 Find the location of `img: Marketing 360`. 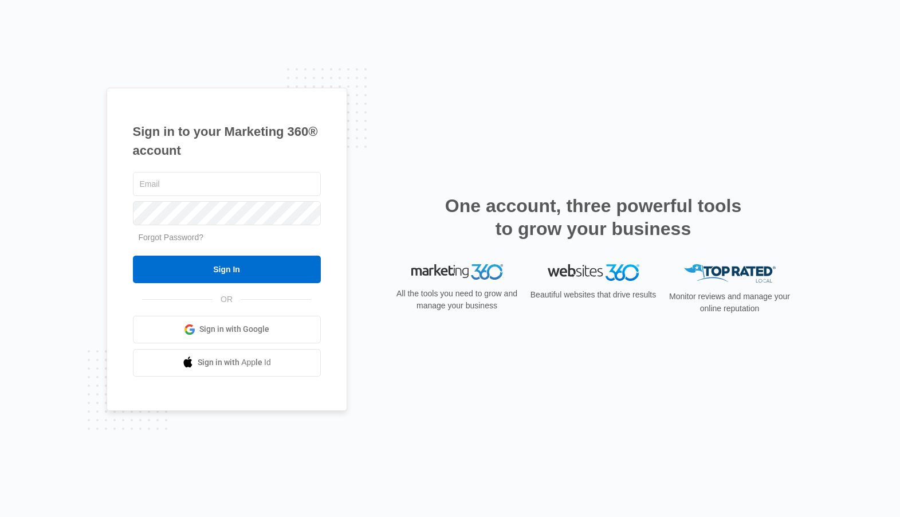

img: Marketing 360 is located at coordinates (457, 272).